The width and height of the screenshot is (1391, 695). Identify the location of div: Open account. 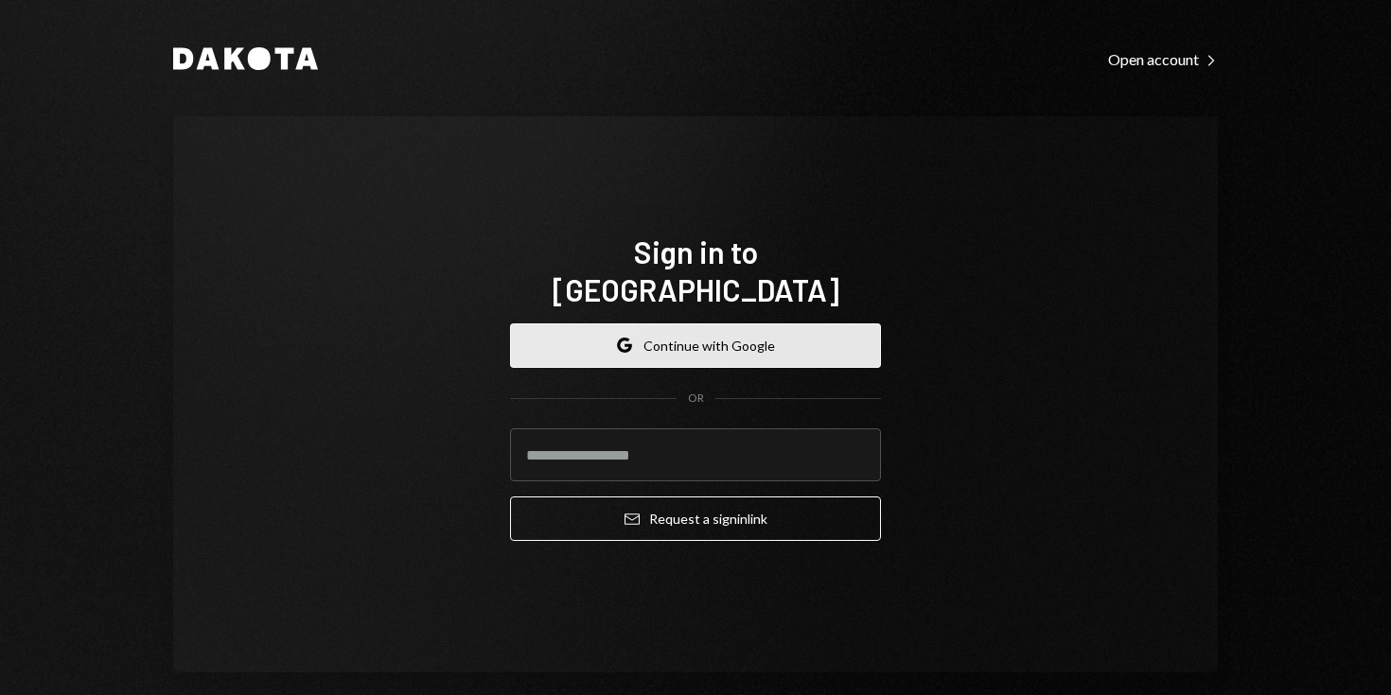
(1163, 60).